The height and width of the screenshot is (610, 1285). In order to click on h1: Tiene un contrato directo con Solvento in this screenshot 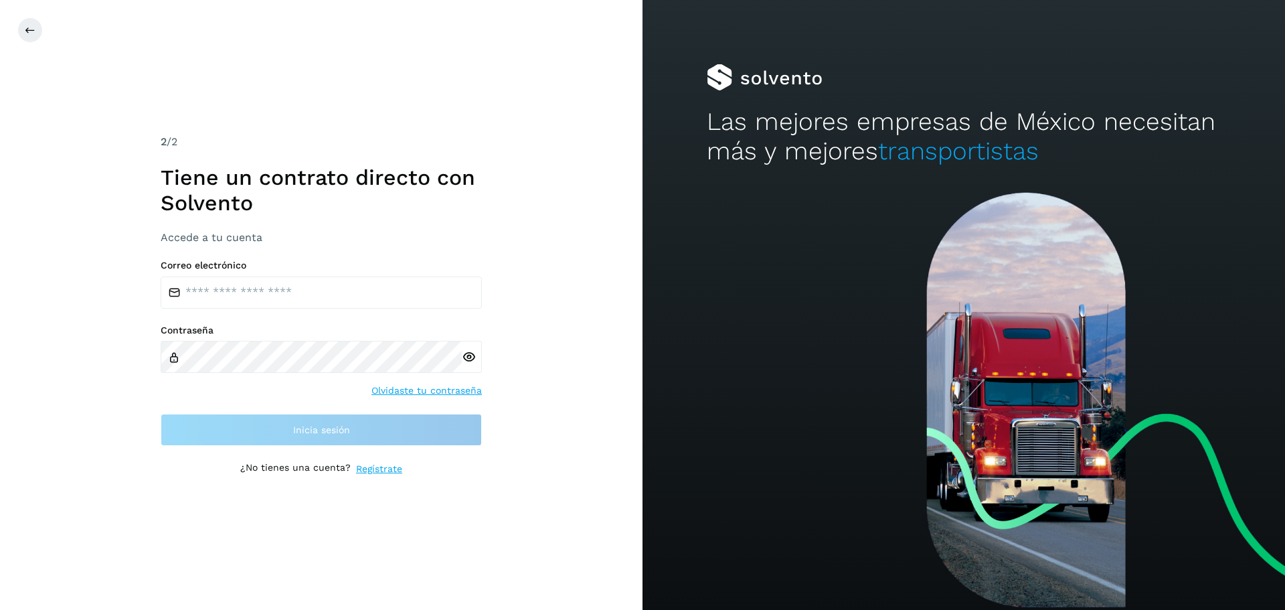, I will do `click(321, 190)`.